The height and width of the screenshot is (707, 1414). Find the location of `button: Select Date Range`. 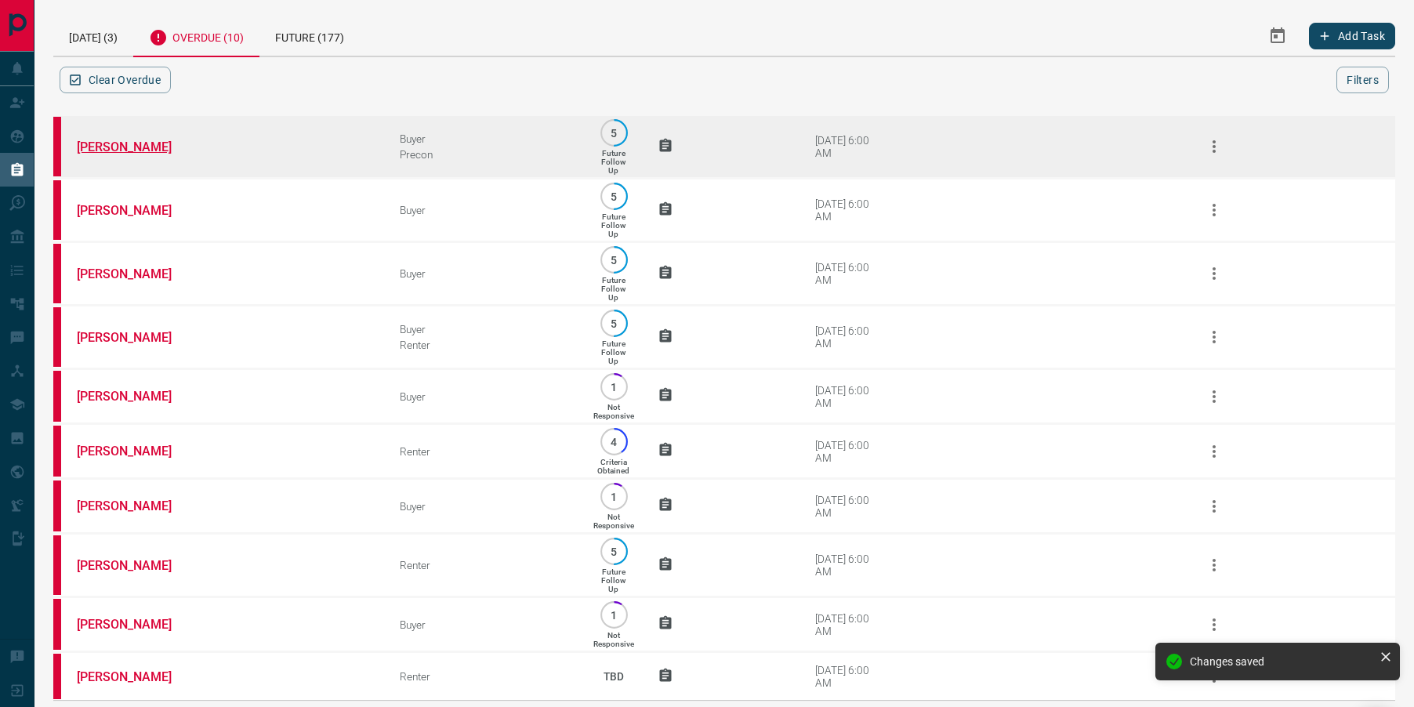

button: Select Date Range is located at coordinates (1278, 36).